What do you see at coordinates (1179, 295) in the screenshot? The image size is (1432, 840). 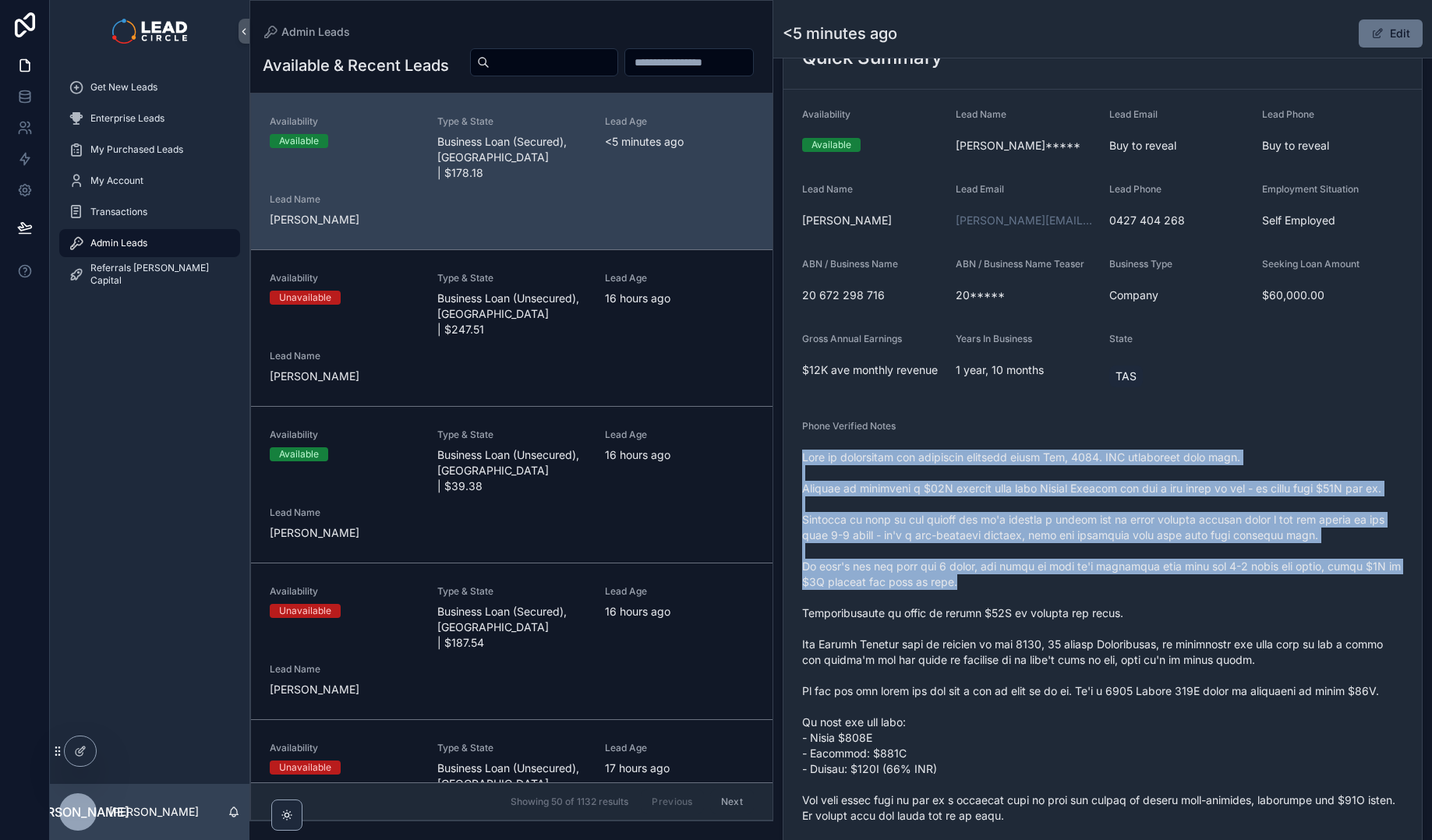 I see `span: Company` at bounding box center [1179, 295].